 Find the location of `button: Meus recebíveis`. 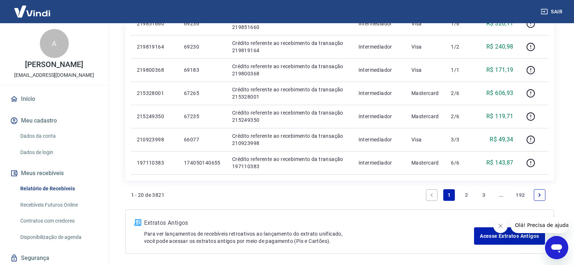

button: Meus recebíveis is located at coordinates (54, 173).